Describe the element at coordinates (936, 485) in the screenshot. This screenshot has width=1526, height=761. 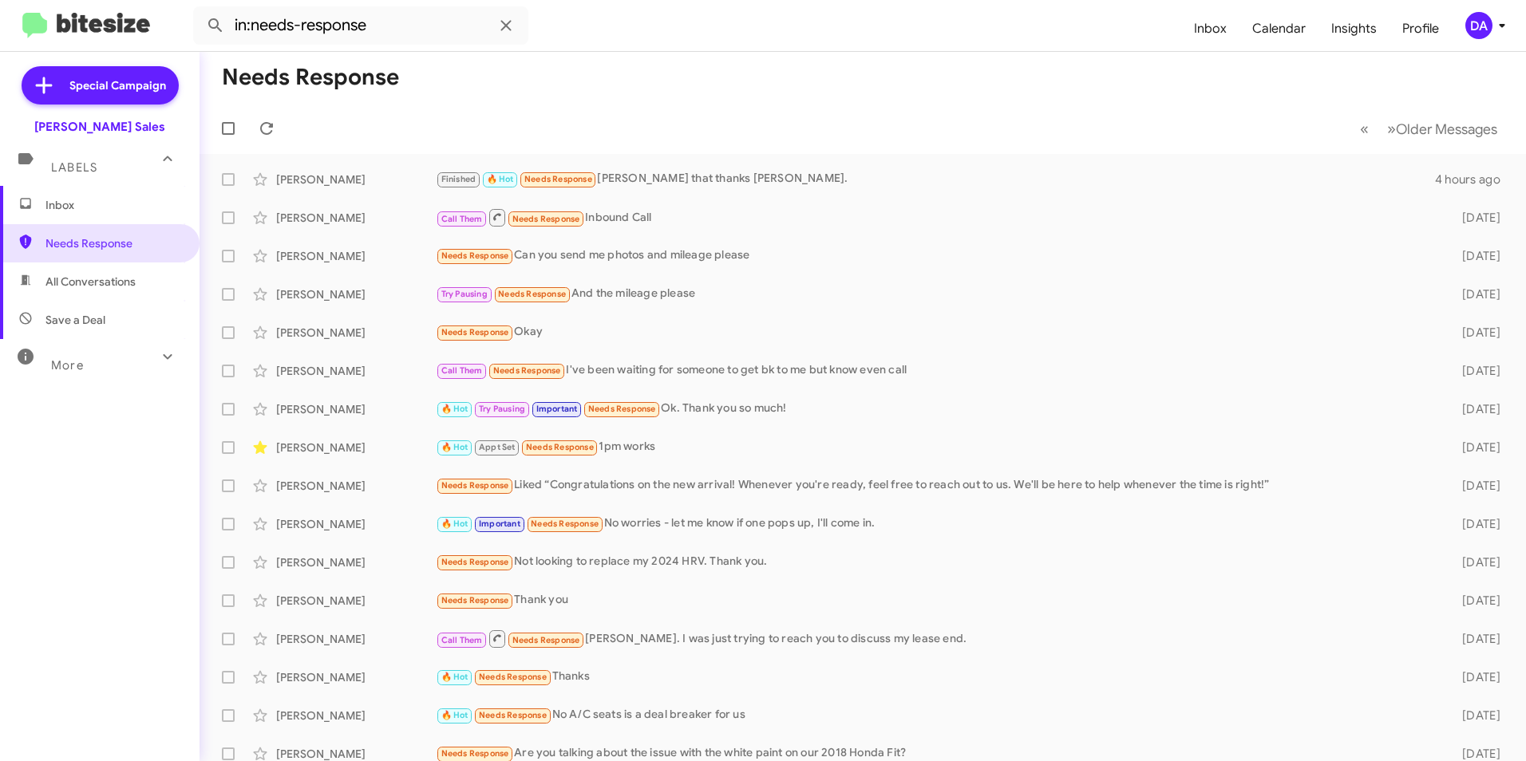
I see `div: Liked “Congratulations on the new arrival! Whenever you're ready, feel free to reach out to us. W...` at that location.